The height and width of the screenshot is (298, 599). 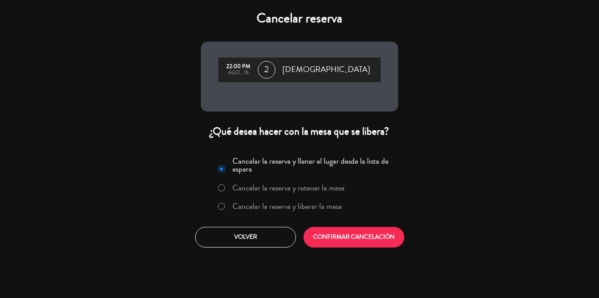 I want to click on button: CONFIRMAR CANCELACIÓN, so click(x=354, y=237).